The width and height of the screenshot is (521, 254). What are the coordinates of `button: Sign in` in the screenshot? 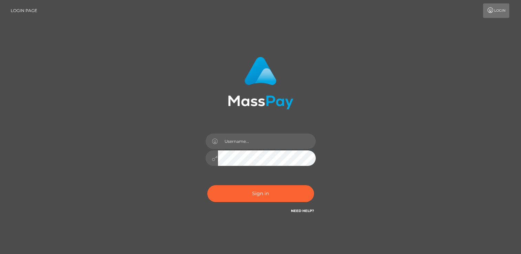 It's located at (260, 193).